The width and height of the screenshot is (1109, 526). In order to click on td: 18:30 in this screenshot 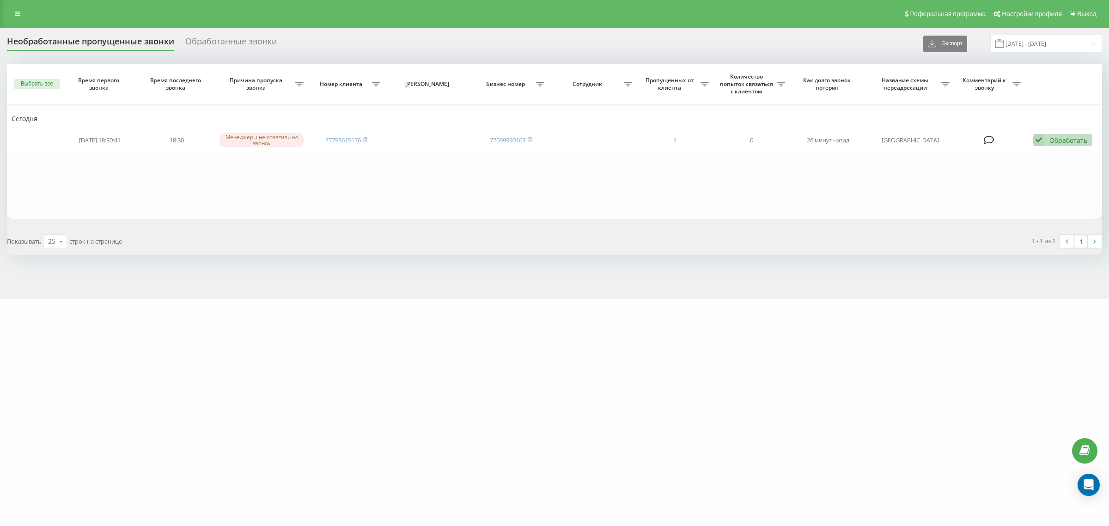, I will do `click(176, 140)`.